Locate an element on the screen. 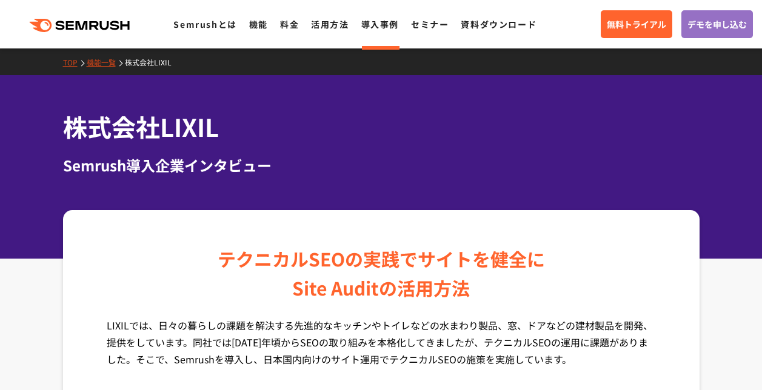 Image resolution: width=762 pixels, height=390 pixels. a: 株式会社LIXIL is located at coordinates (153, 62).